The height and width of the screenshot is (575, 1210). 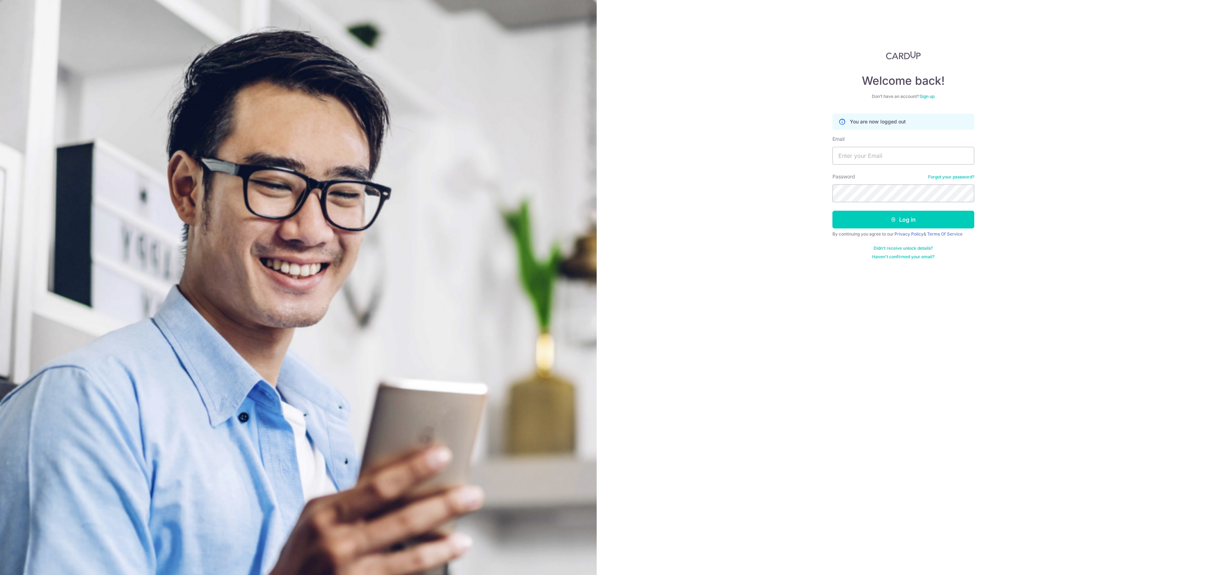 I want to click on div: Don’t have an account?, so click(x=903, y=96).